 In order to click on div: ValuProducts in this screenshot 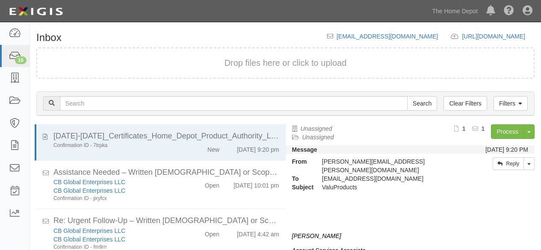, I will do `click(391, 187)`.